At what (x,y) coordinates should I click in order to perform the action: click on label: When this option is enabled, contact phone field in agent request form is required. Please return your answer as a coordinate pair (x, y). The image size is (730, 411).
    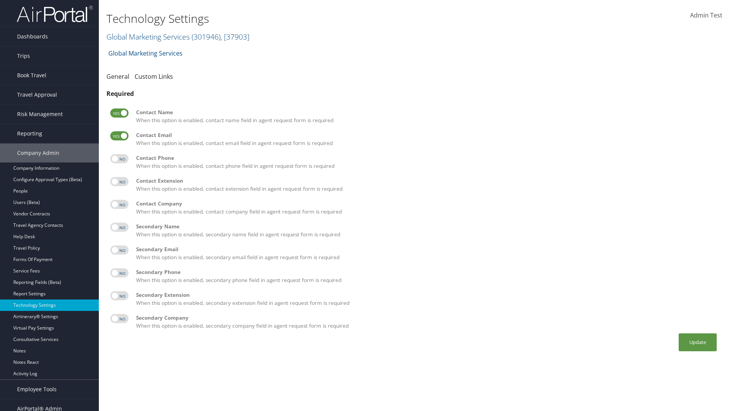
    Looking at the image, I should click on (428, 162).